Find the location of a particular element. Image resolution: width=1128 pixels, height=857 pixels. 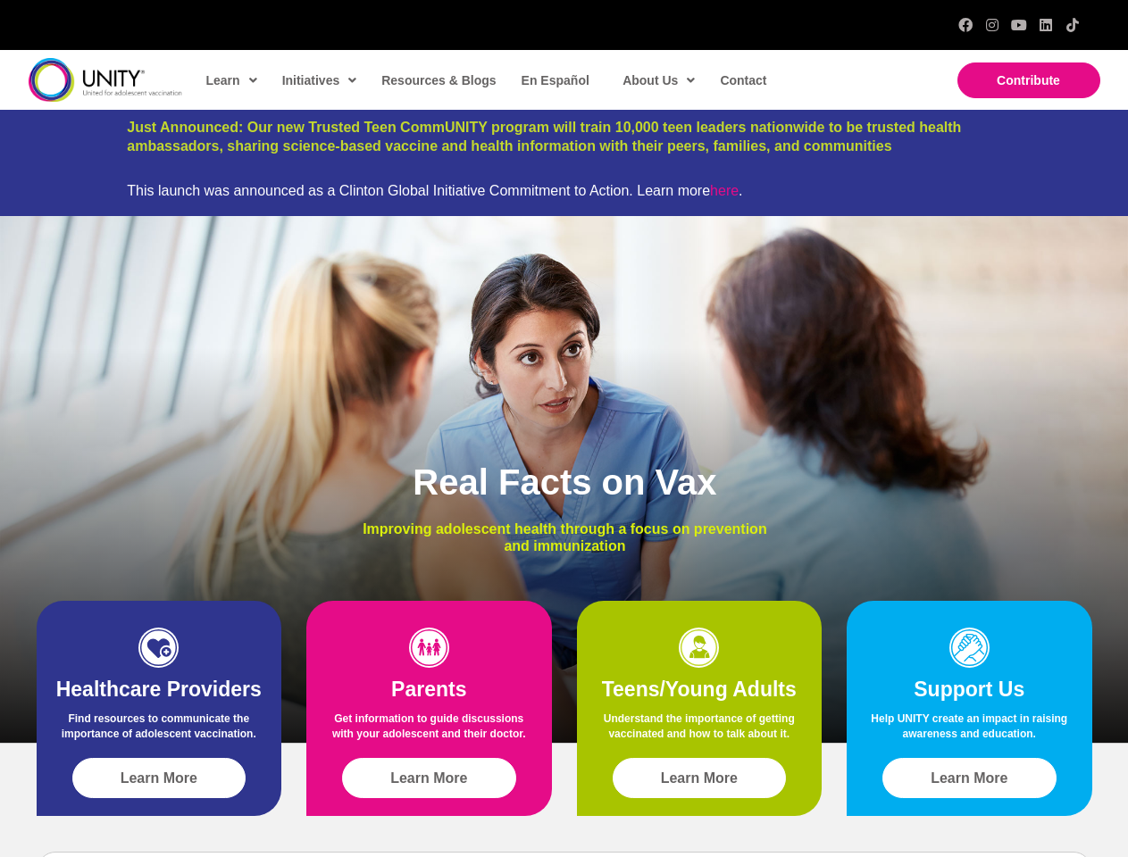

img: icon-teens-1 is located at coordinates (698, 648).